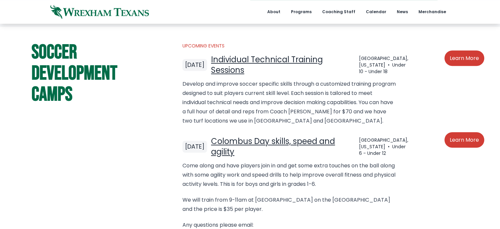 The width and height of the screenshot is (500, 229). I want to click on div: Camps, so click(83, 94).